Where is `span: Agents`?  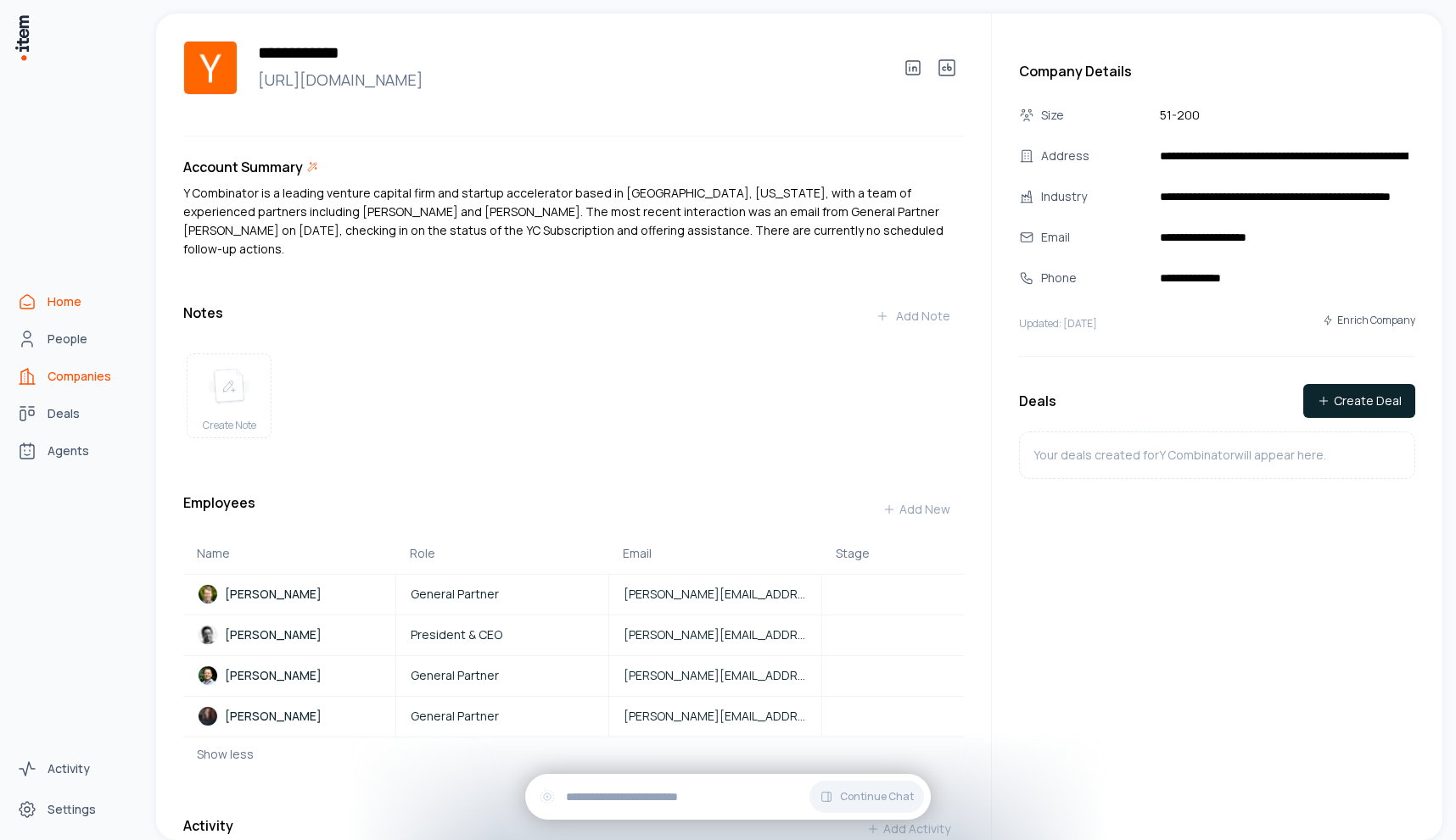
span: Agents is located at coordinates (68, 451).